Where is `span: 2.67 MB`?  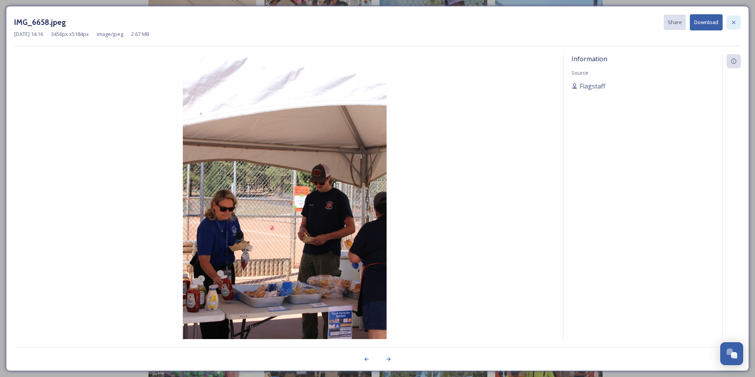
span: 2.67 MB is located at coordinates (140, 34).